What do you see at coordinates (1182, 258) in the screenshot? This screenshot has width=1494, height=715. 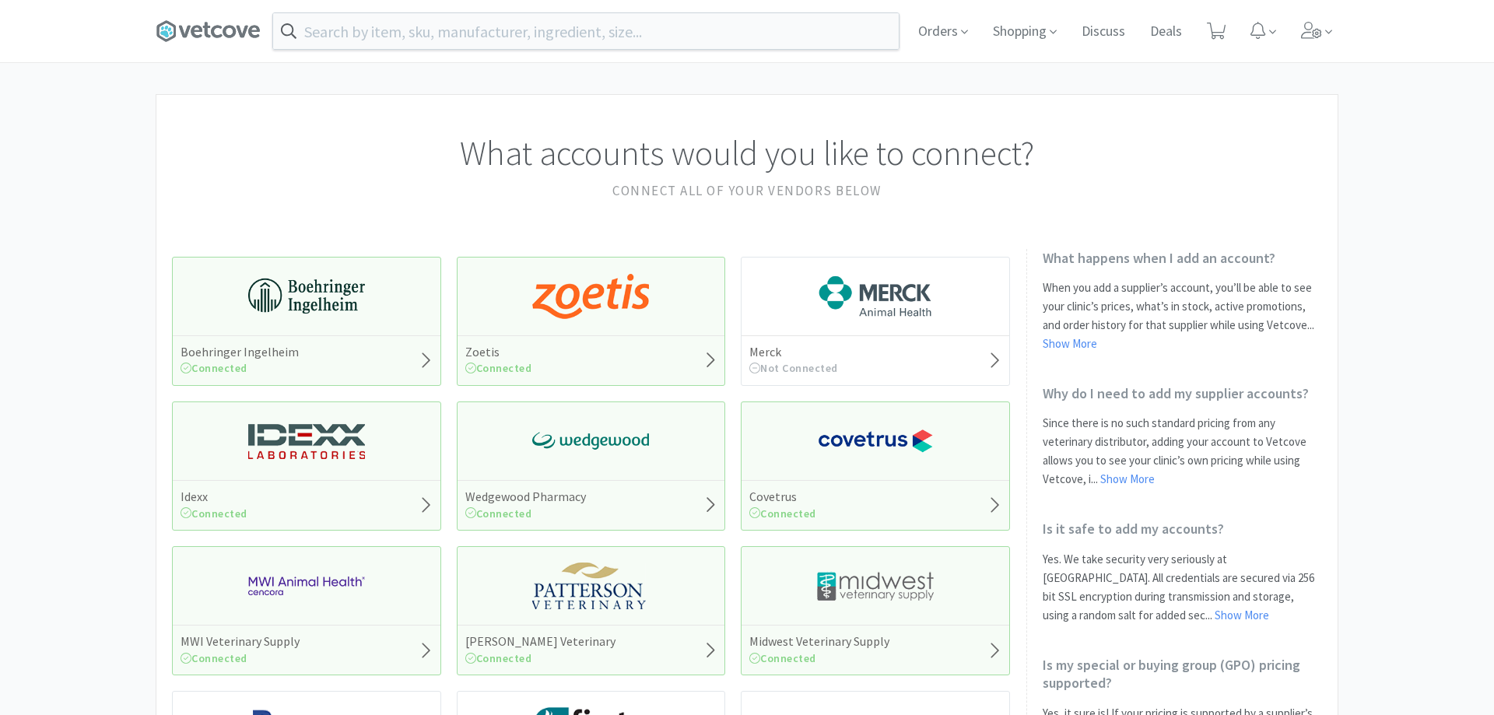 I see `h2: What happens when I add an account?` at bounding box center [1182, 258].